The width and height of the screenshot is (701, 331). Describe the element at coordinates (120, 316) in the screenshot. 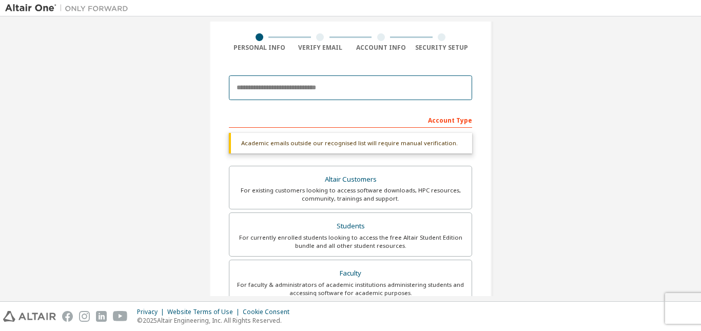

I see `img: youtube.svg` at that location.